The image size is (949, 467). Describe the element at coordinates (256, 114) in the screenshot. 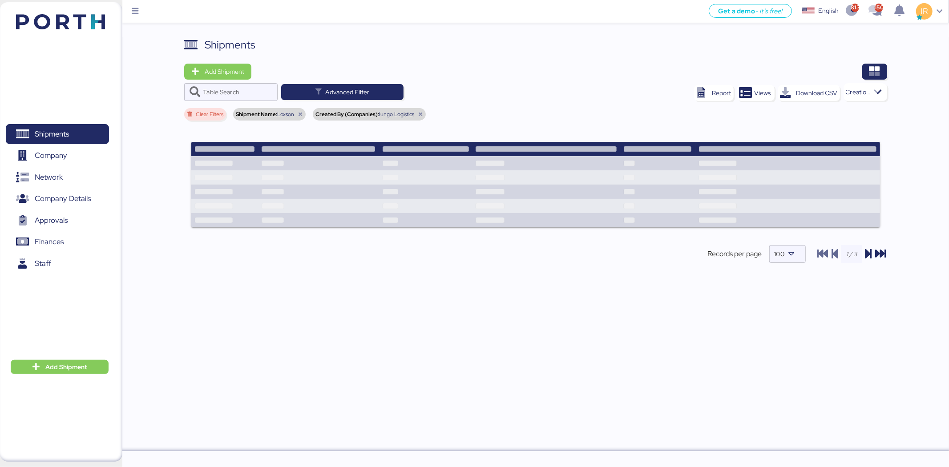

I see `span: Shipment Name:` at that location.